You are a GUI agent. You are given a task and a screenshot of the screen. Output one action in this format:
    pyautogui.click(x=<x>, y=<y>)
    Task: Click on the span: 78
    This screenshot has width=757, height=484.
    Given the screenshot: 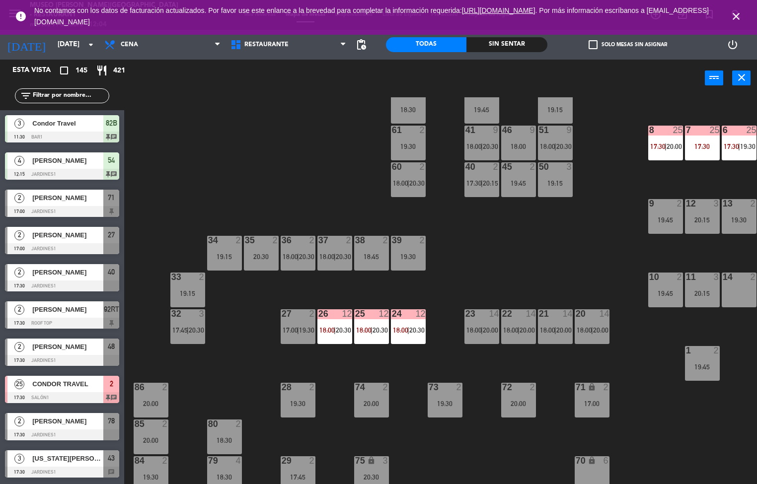 What is the action you would take?
    pyautogui.click(x=111, y=421)
    